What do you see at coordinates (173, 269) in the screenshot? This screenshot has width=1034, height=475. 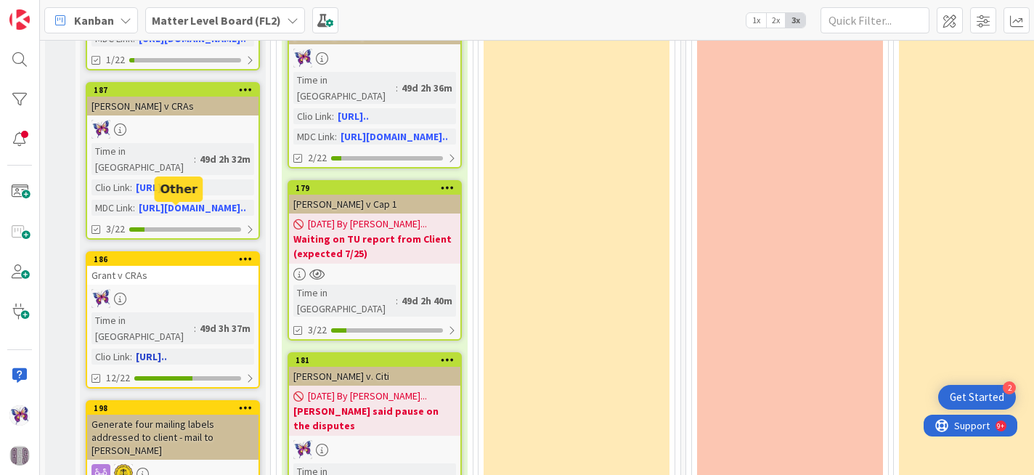 I see `div: 186Grant v CRAs` at bounding box center [173, 269].